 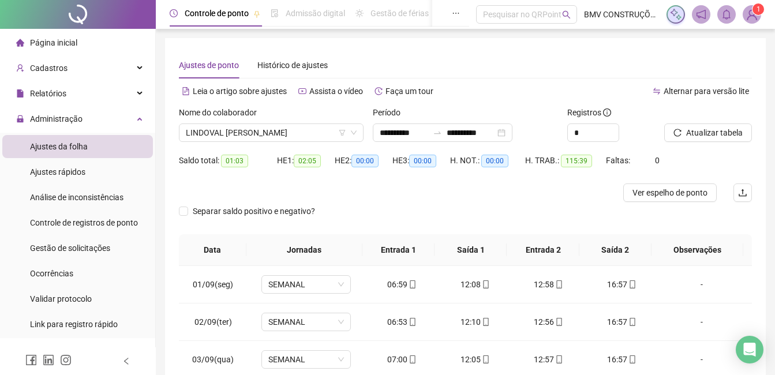 I want to click on th: Saída 2, so click(x=615, y=250).